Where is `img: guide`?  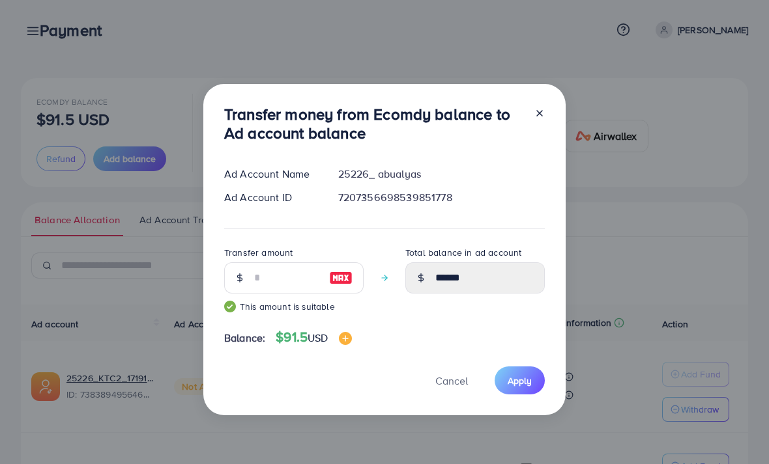
img: guide is located at coordinates (230, 307).